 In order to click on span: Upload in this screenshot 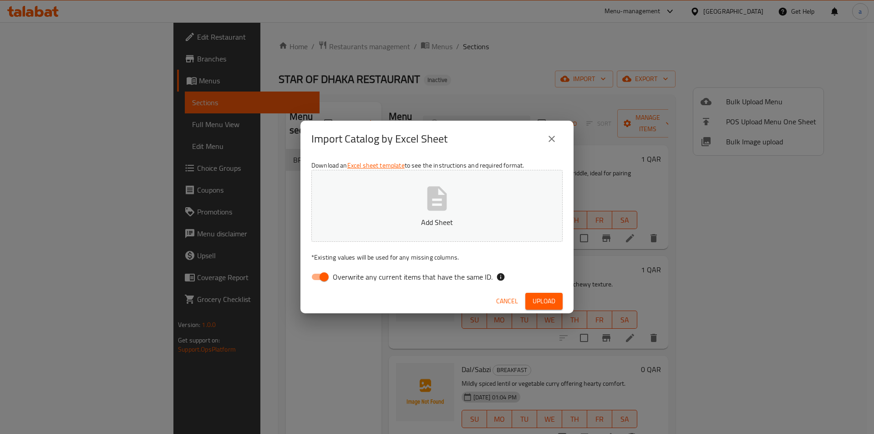, I will do `click(544, 301)`.